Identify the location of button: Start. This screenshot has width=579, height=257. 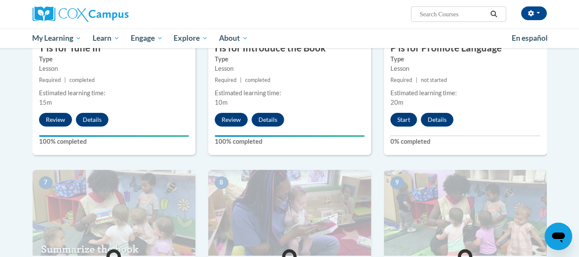
(404, 120).